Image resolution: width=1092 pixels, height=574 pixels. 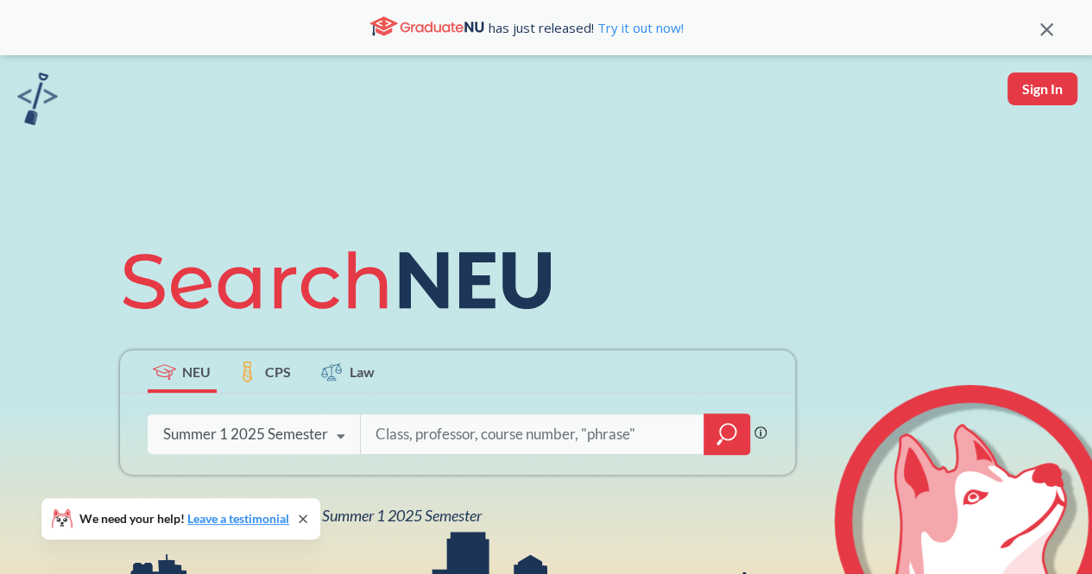 What do you see at coordinates (37, 98) in the screenshot?
I see `img: sandbox logo` at bounding box center [37, 98].